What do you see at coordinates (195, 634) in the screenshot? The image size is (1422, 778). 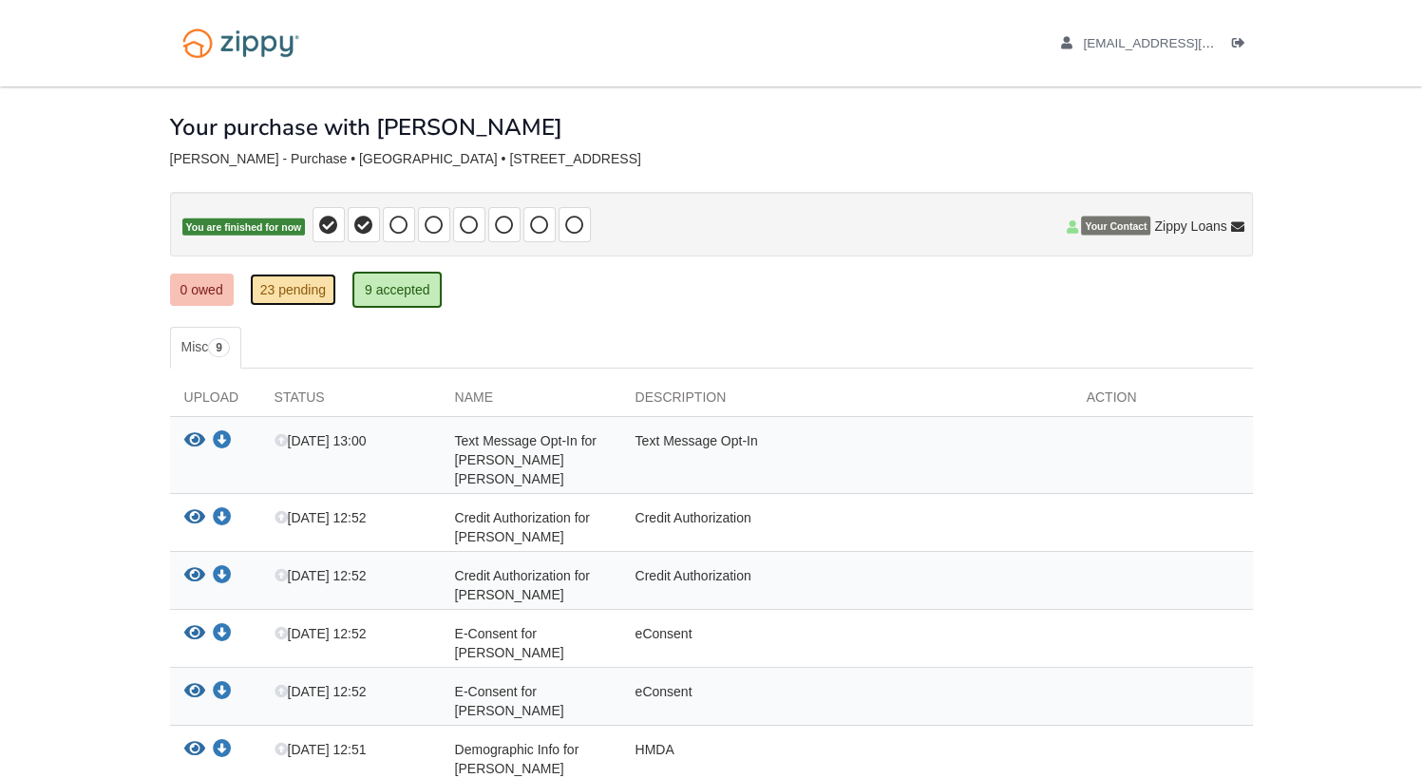 I see `button: View E-Consent for Sheyla Rincon Garcia` at bounding box center [195, 634].